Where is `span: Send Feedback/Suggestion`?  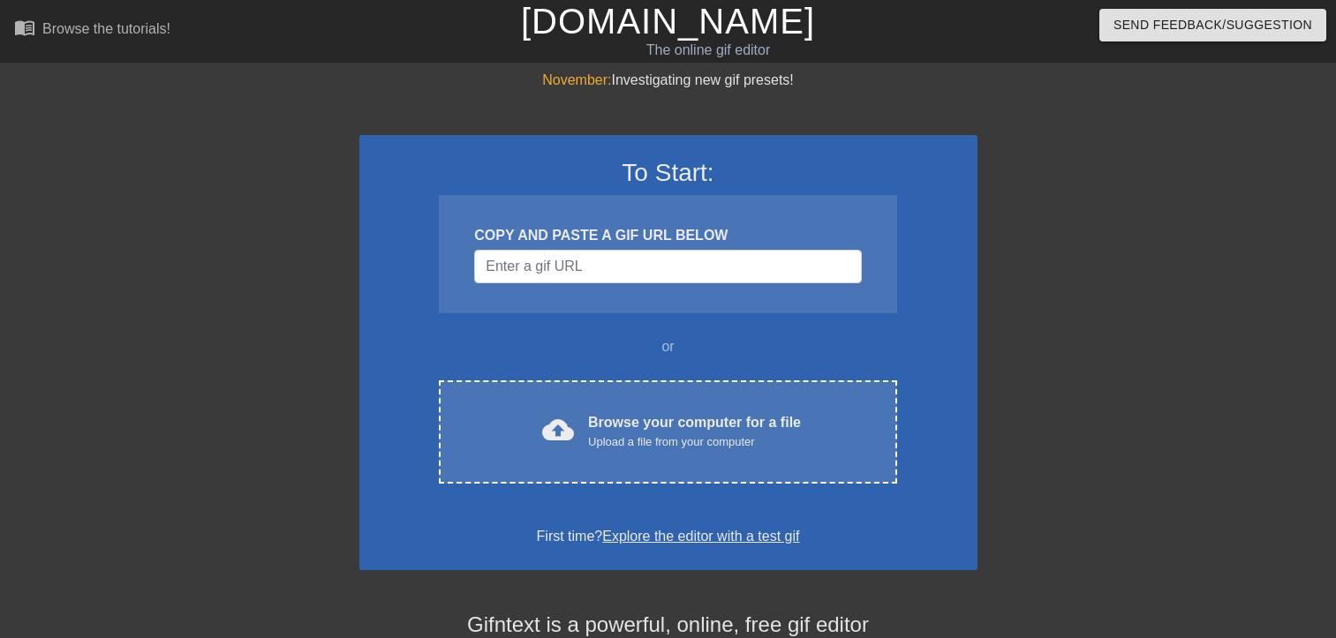
span: Send Feedback/Suggestion is located at coordinates (1212, 25).